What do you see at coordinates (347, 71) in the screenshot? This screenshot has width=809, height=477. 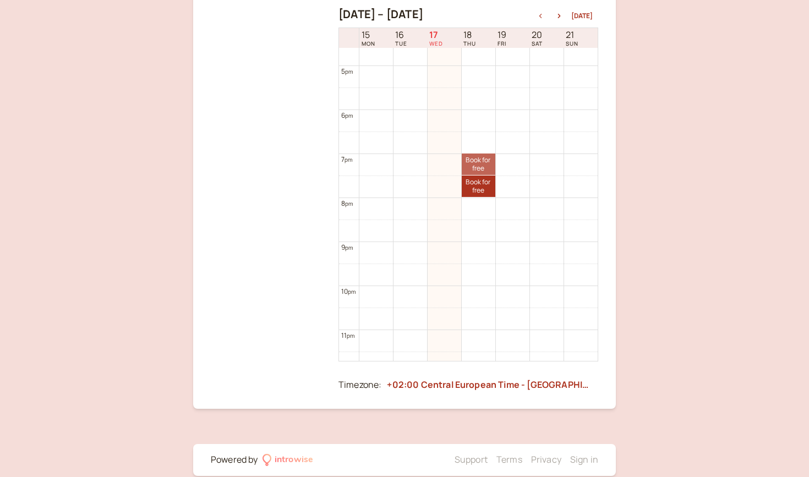 I see `div: 5` at bounding box center [347, 71].